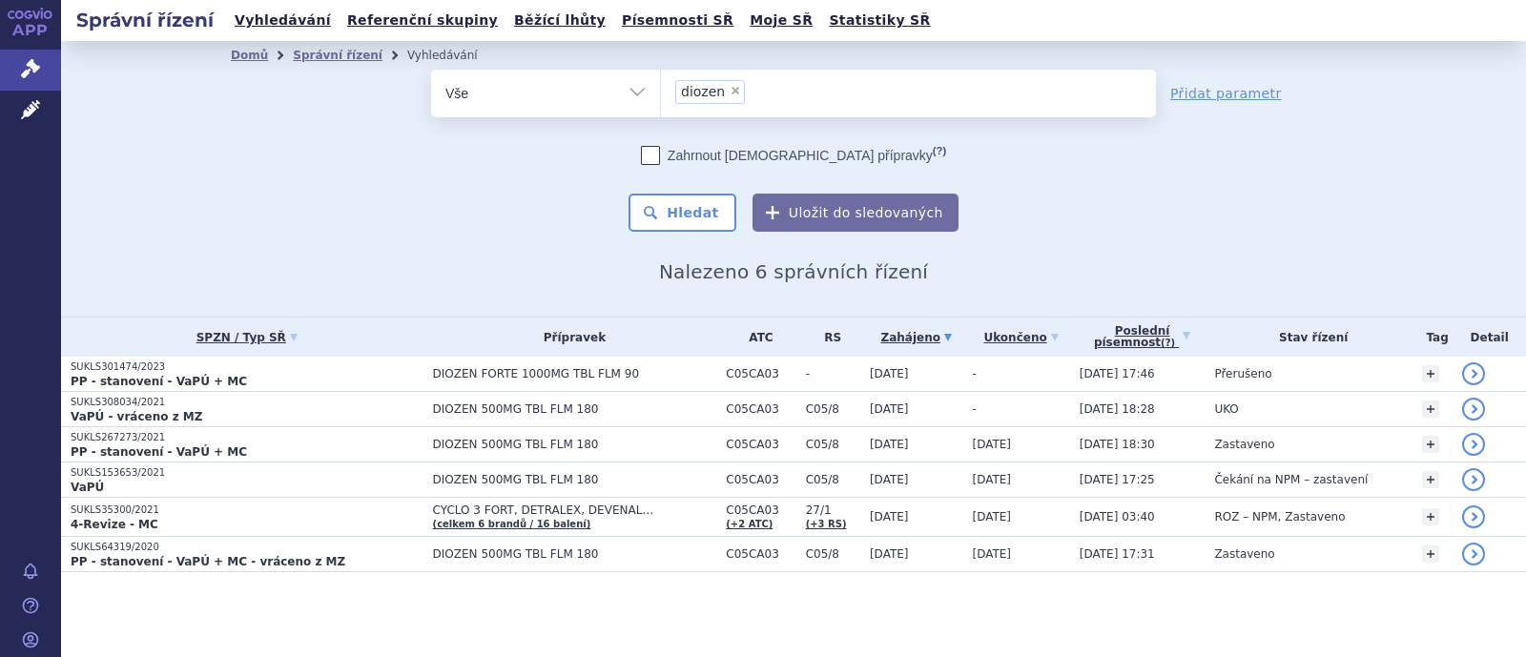 This screenshot has width=1526, height=657. I want to click on a: Písemnosti SŘ, so click(677, 20).